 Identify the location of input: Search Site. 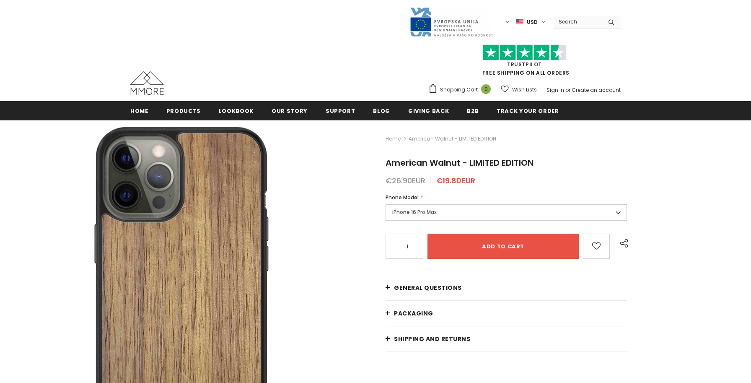
(578, 21).